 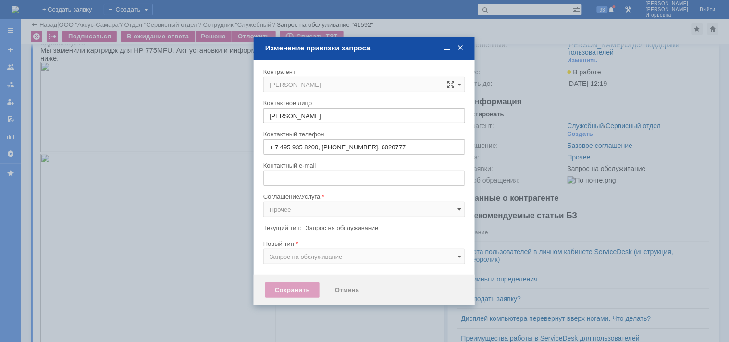 I want to click on div: Новый тип, so click(x=363, y=244).